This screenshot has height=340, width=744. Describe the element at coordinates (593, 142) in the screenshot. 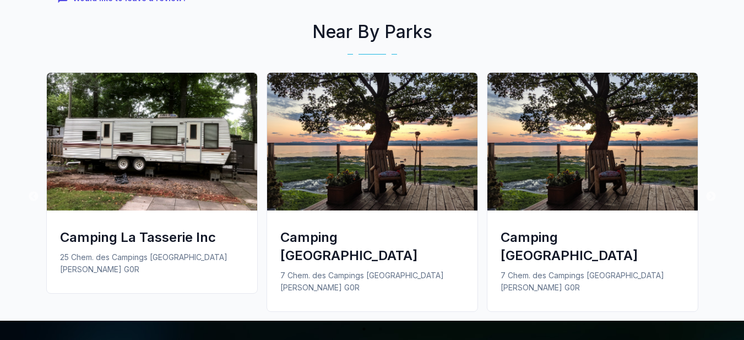

I see `img: Camping Parc St-Michel` at that location.